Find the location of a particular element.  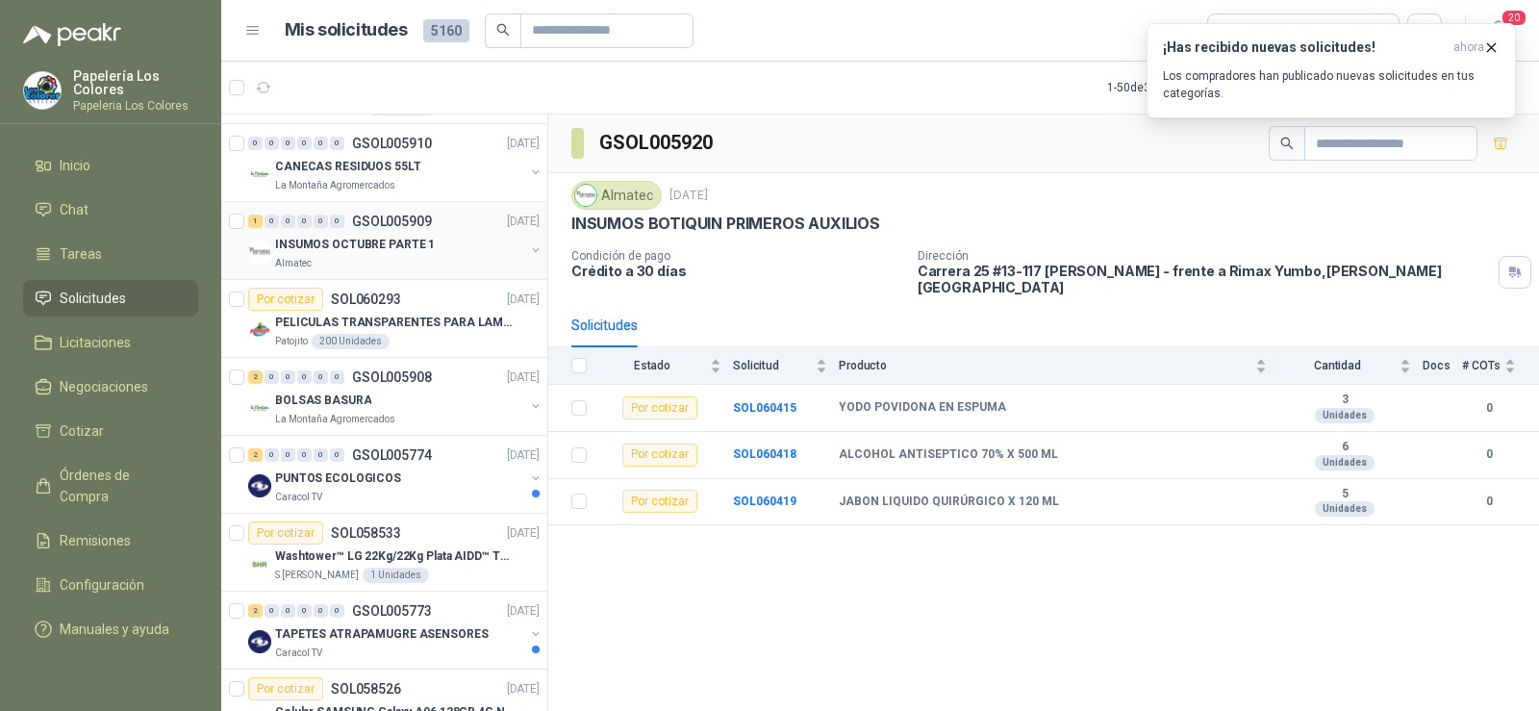

p: Dirección is located at coordinates (1204, 256).